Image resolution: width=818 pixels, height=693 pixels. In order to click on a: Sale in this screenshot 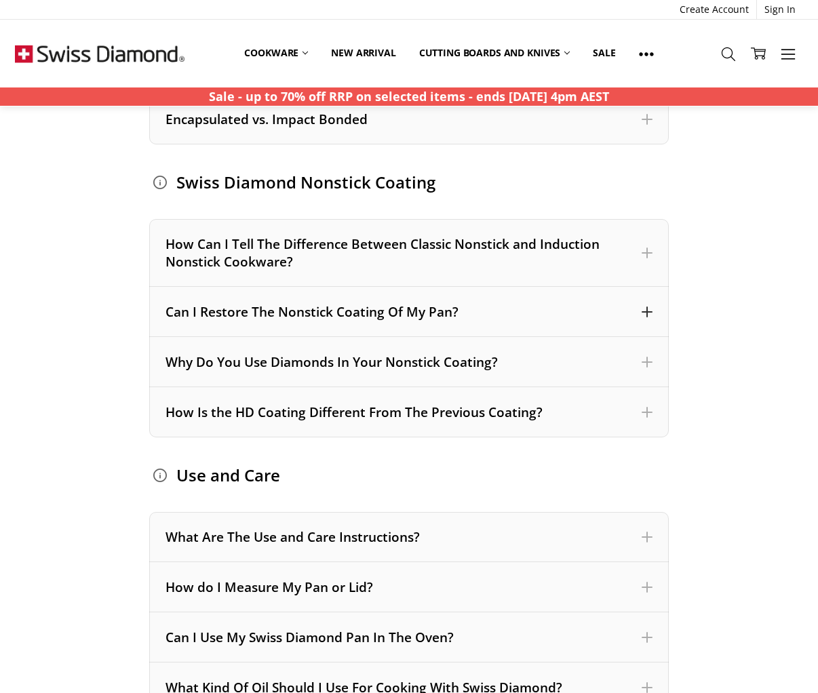, I will do `click(603, 53)`.